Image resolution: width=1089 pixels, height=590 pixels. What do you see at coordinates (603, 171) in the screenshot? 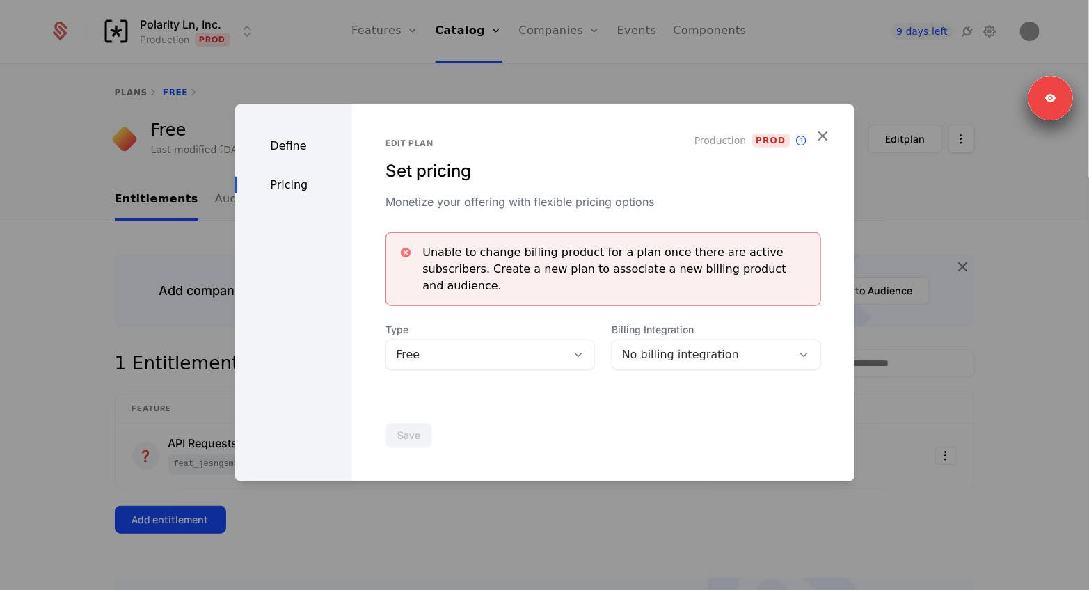
I see `div: Set pricing` at bounding box center [603, 171].